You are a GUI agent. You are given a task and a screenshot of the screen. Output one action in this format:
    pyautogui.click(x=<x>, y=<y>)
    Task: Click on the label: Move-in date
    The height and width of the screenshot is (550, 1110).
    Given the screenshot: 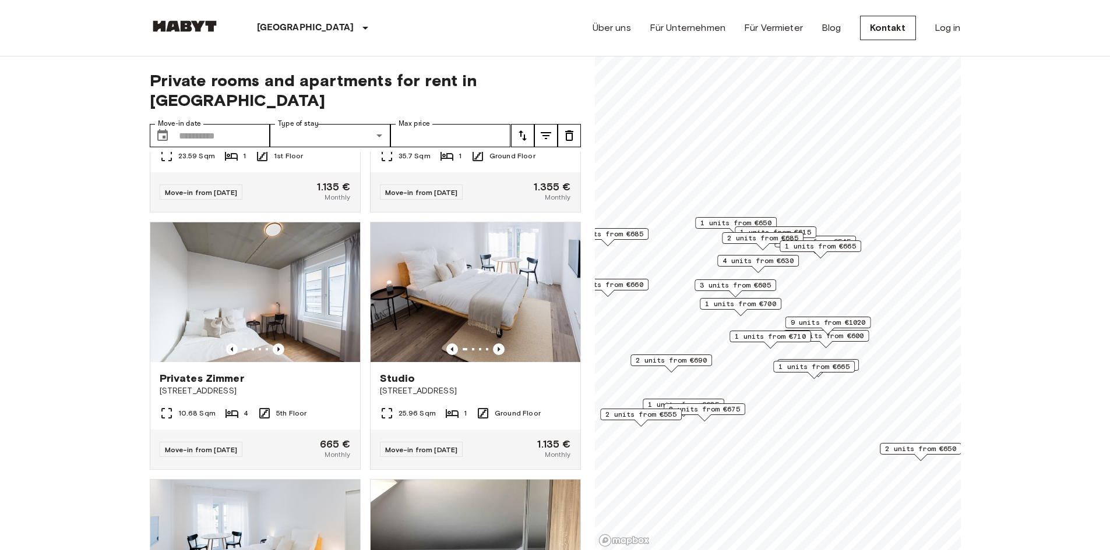 What is the action you would take?
    pyautogui.click(x=179, y=123)
    